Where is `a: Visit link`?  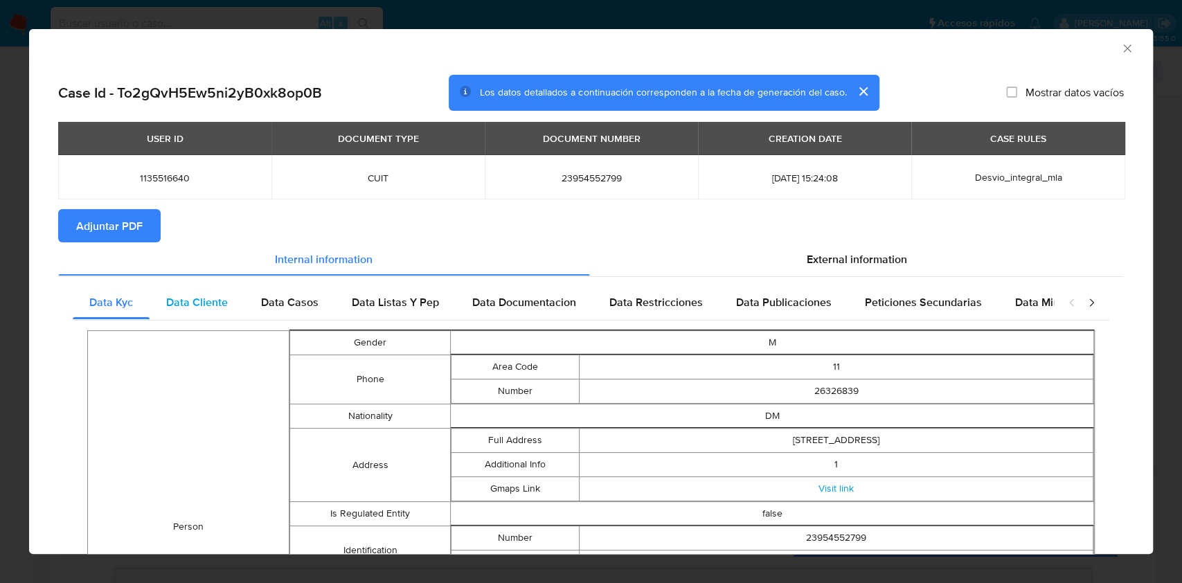
a: Visit link is located at coordinates (836, 488).